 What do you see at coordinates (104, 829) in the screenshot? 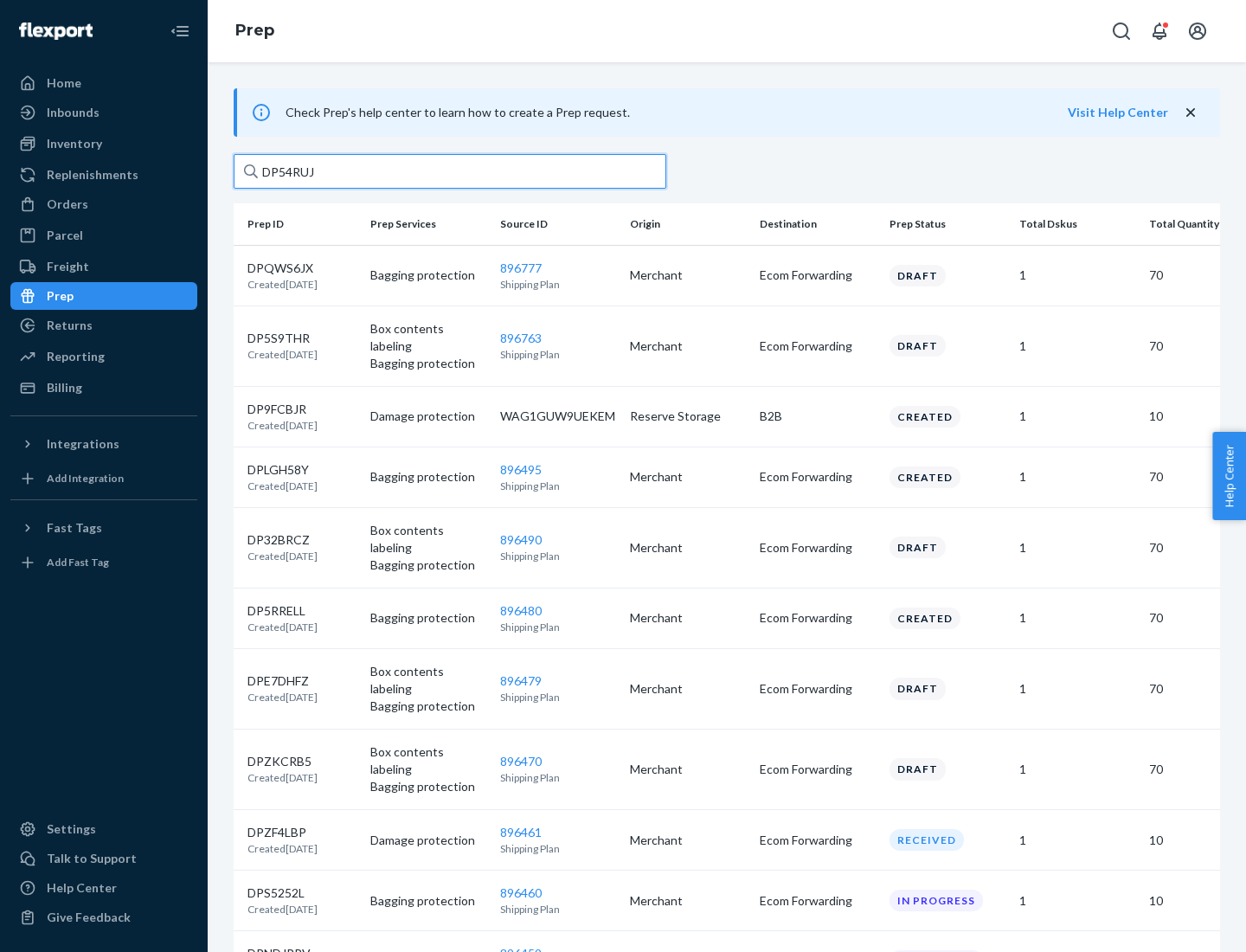
I see `a: Settings` at bounding box center [104, 829].